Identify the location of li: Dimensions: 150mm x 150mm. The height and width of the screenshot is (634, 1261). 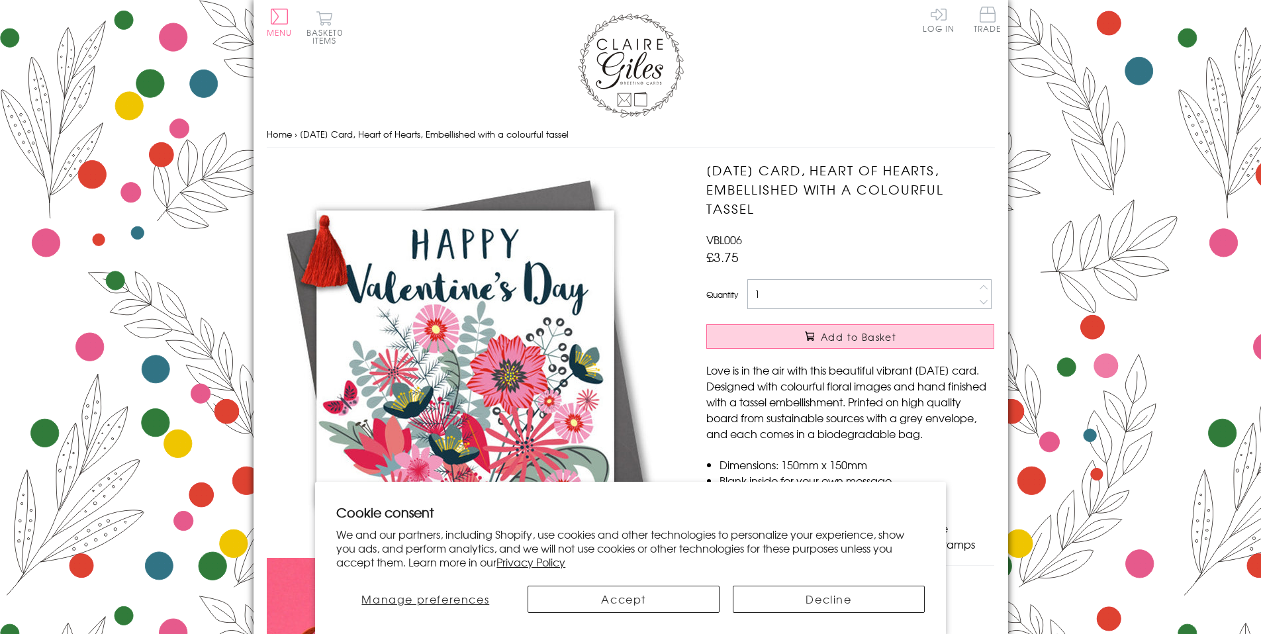
(857, 465).